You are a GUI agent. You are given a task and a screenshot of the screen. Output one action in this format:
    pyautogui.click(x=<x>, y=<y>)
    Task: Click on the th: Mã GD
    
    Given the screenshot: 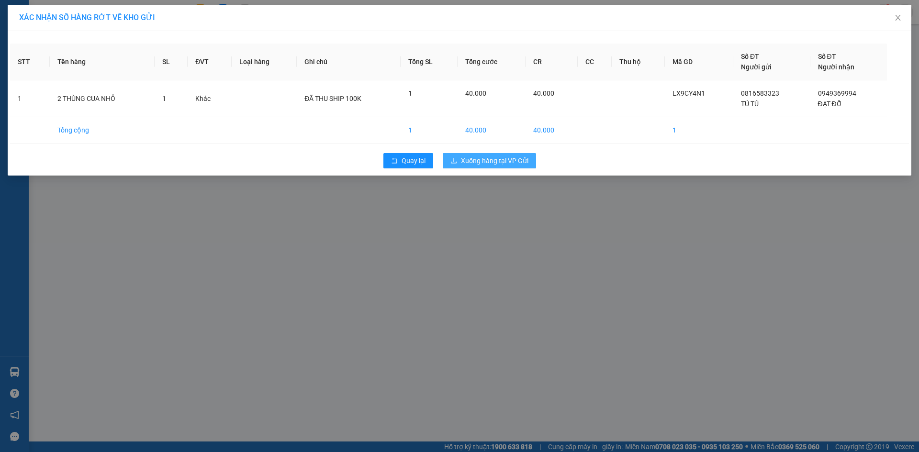 What is the action you would take?
    pyautogui.click(x=699, y=62)
    